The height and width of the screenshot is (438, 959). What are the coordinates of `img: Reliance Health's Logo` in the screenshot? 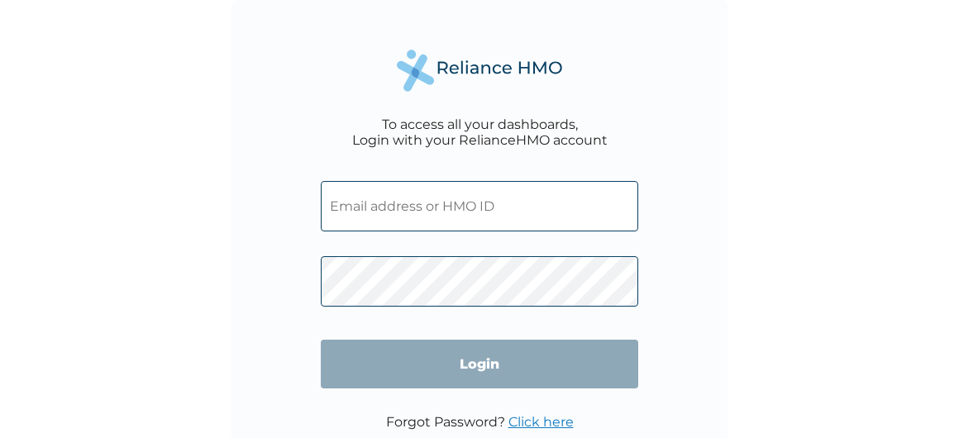 It's located at (480, 70).